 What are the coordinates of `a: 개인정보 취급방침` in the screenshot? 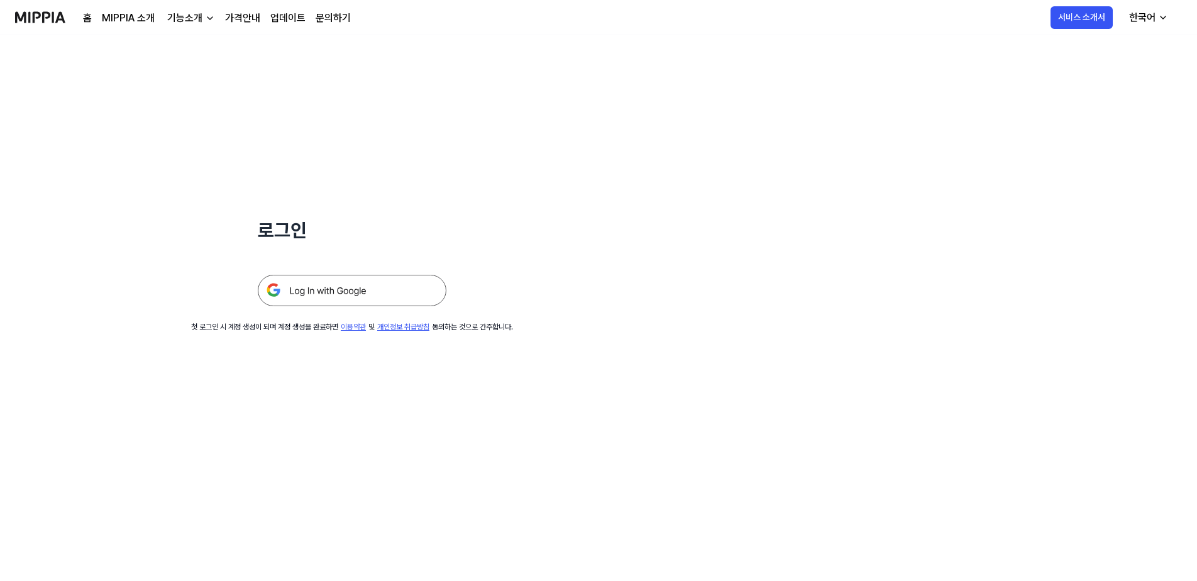 It's located at (403, 327).